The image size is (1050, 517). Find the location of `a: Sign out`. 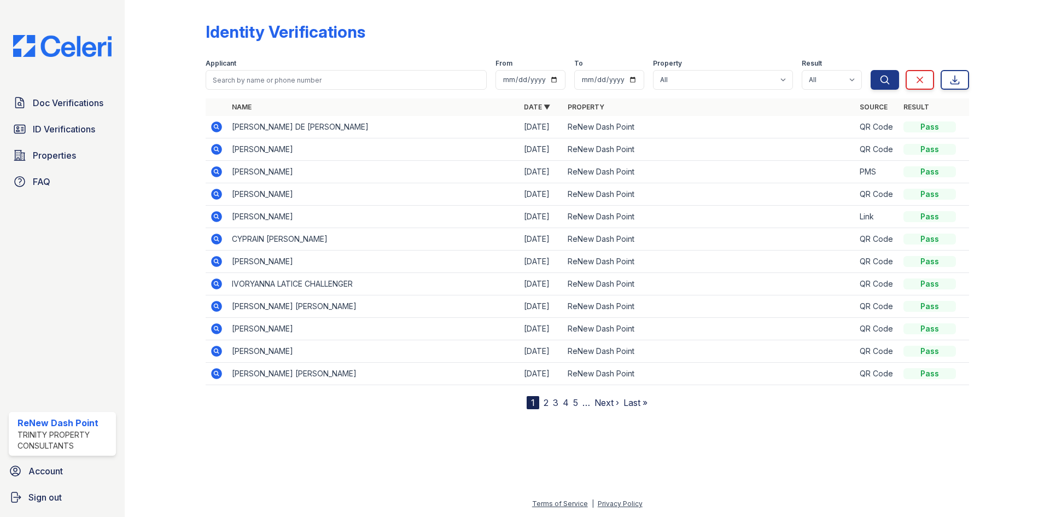

a: Sign out is located at coordinates (62, 497).